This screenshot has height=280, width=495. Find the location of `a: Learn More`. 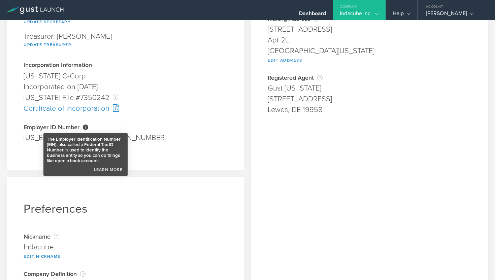

a: Learn More is located at coordinates (108, 168).